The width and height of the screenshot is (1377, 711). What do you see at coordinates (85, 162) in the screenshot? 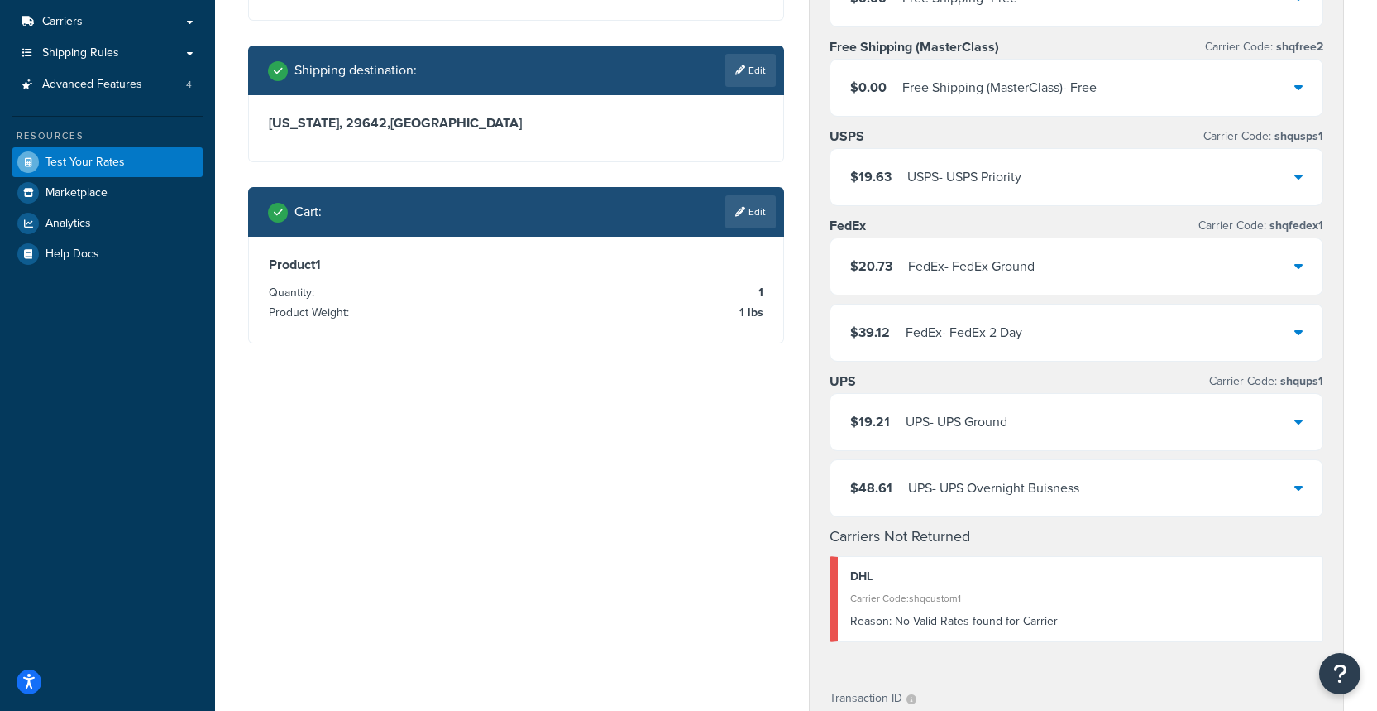
I see `span: Test Your Rates` at bounding box center [85, 162].